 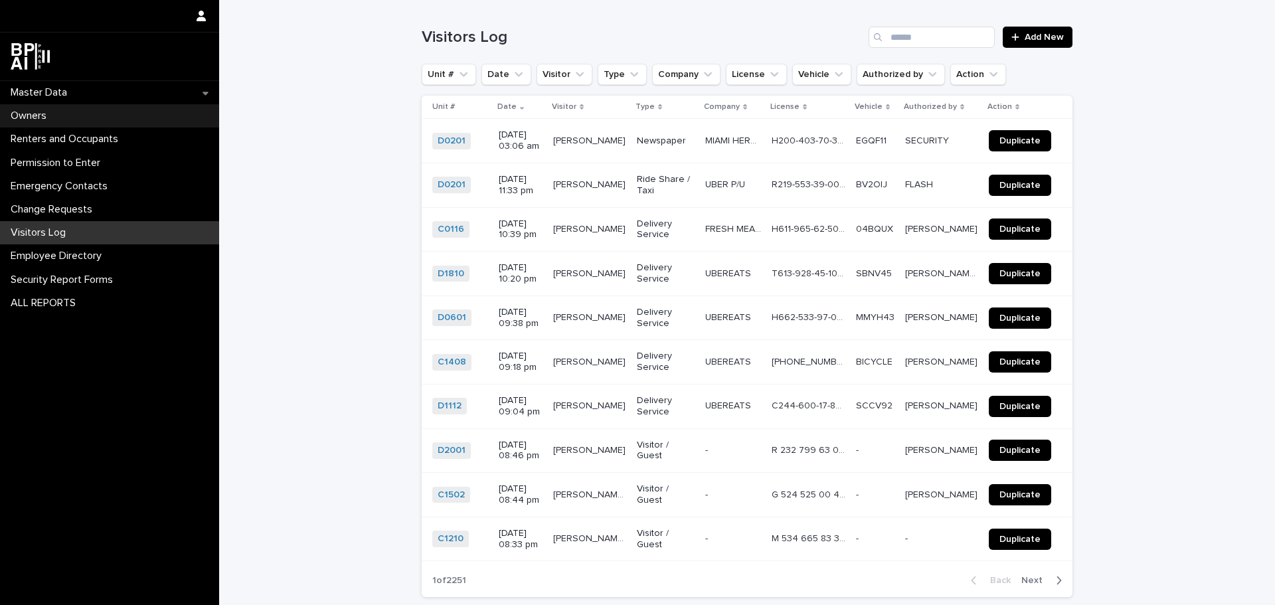 I want to click on a: D0601, so click(x=452, y=317).